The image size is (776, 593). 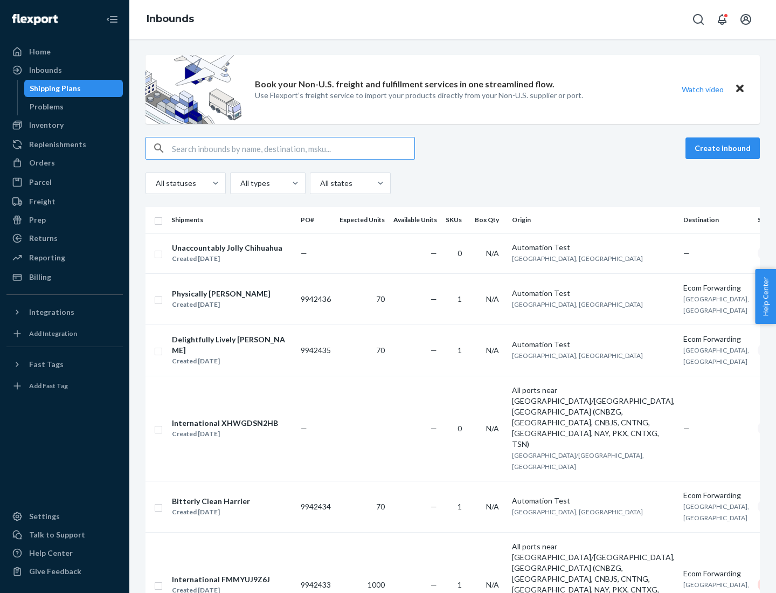 I want to click on button: Close, so click(x=740, y=89).